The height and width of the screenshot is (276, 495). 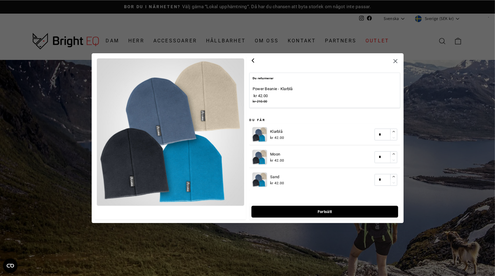 What do you see at coordinates (325, 211) in the screenshot?
I see `span: Fortsätt` at bounding box center [325, 211].